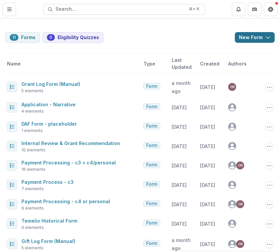  Describe the element at coordinates (14, 37) in the screenshot. I see `span: 11` at that location.